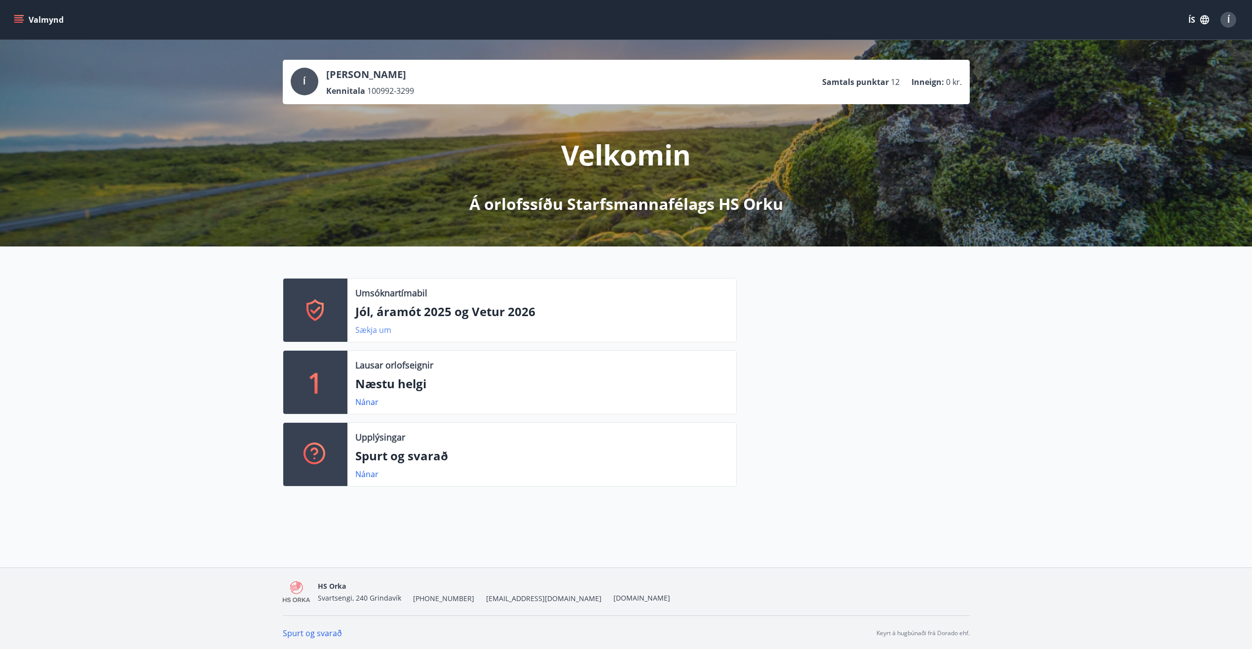  I want to click on p: 1, so click(315, 382).